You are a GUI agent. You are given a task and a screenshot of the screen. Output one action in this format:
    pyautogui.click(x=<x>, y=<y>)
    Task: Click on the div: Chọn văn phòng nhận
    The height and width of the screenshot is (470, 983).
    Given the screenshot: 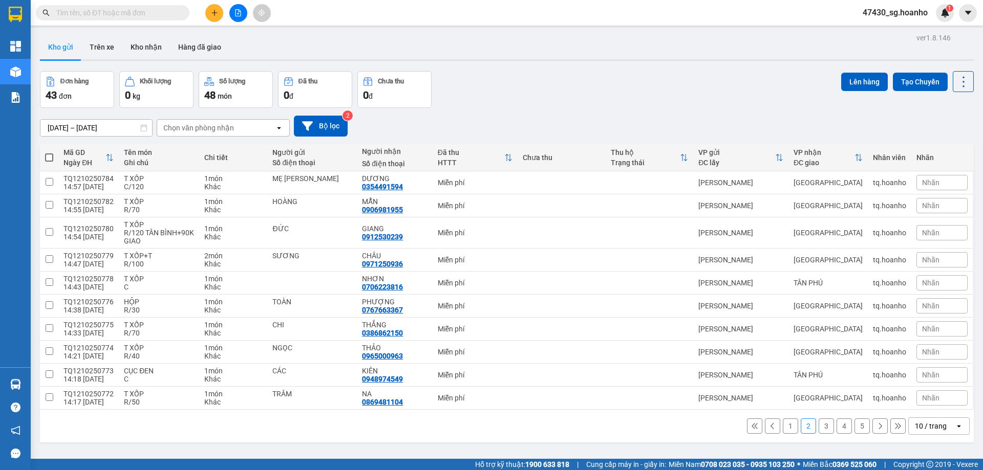 What is the action you would take?
    pyautogui.click(x=199, y=128)
    